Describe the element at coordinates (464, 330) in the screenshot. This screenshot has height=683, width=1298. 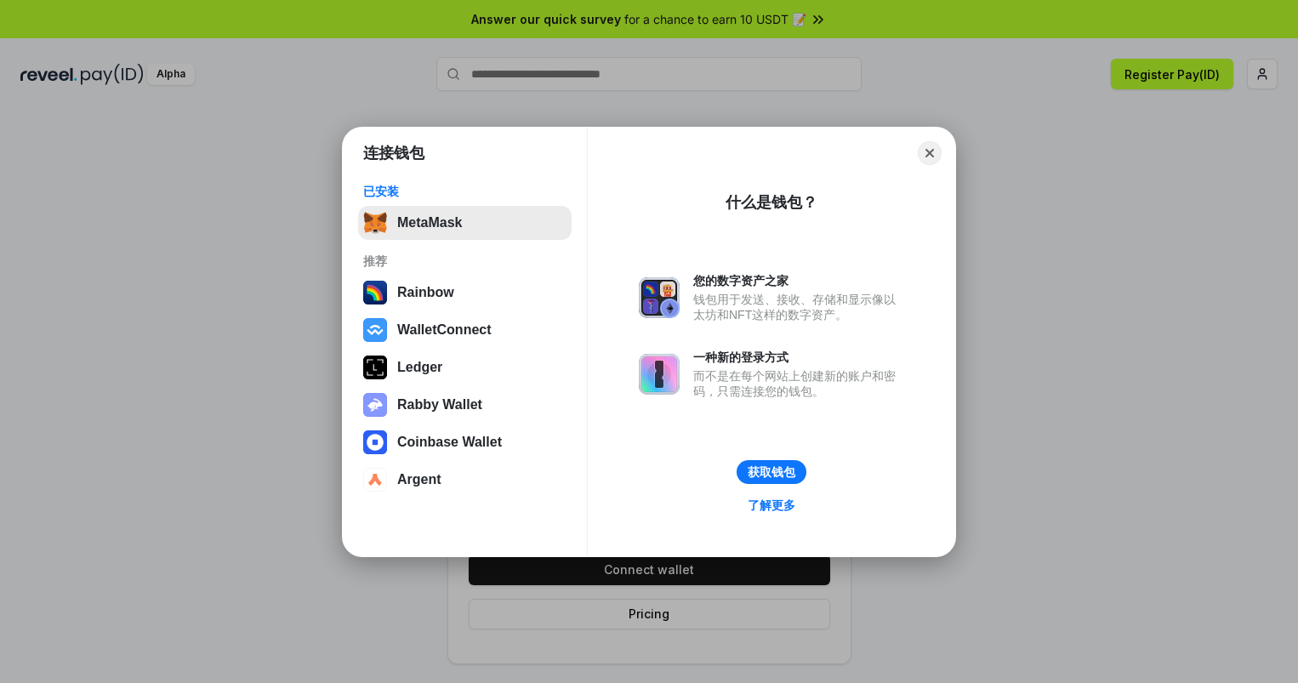
I see `button: WalletConnect` at that location.